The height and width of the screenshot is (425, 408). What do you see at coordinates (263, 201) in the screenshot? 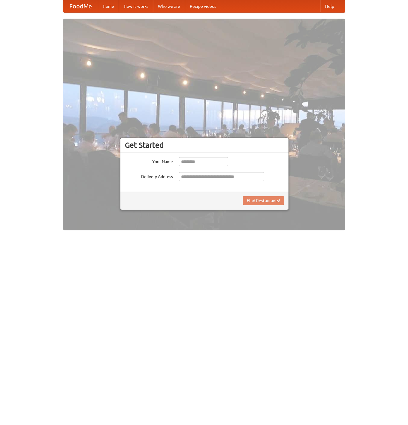
I see `button: Find Restaurants!` at bounding box center [263, 201].